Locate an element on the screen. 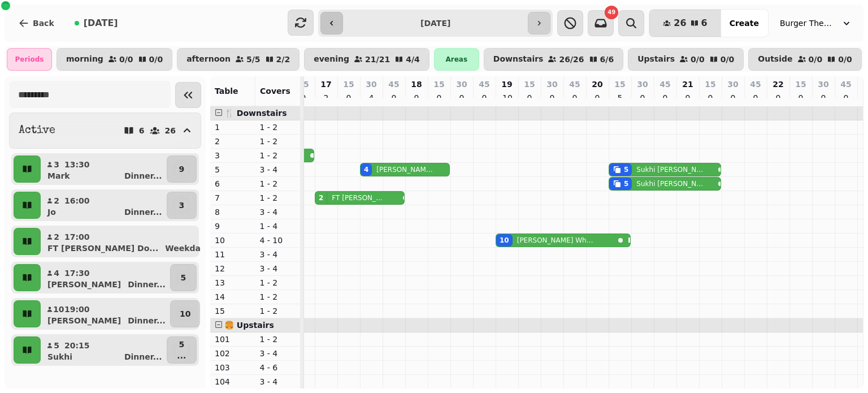  span: 49 is located at coordinates (611, 12).